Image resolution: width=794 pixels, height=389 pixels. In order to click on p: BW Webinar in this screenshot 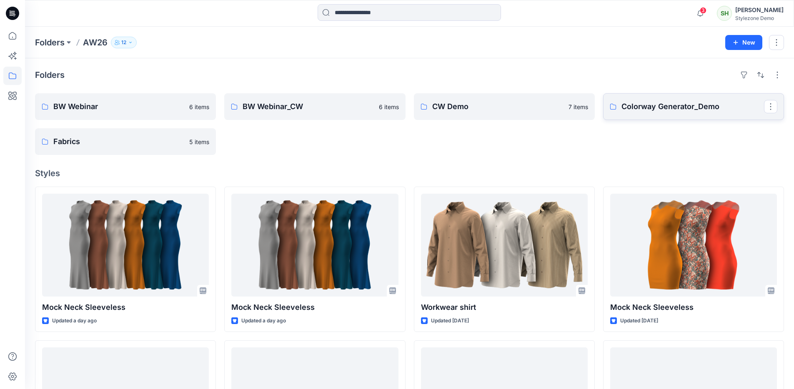, I will do `click(119, 107)`.